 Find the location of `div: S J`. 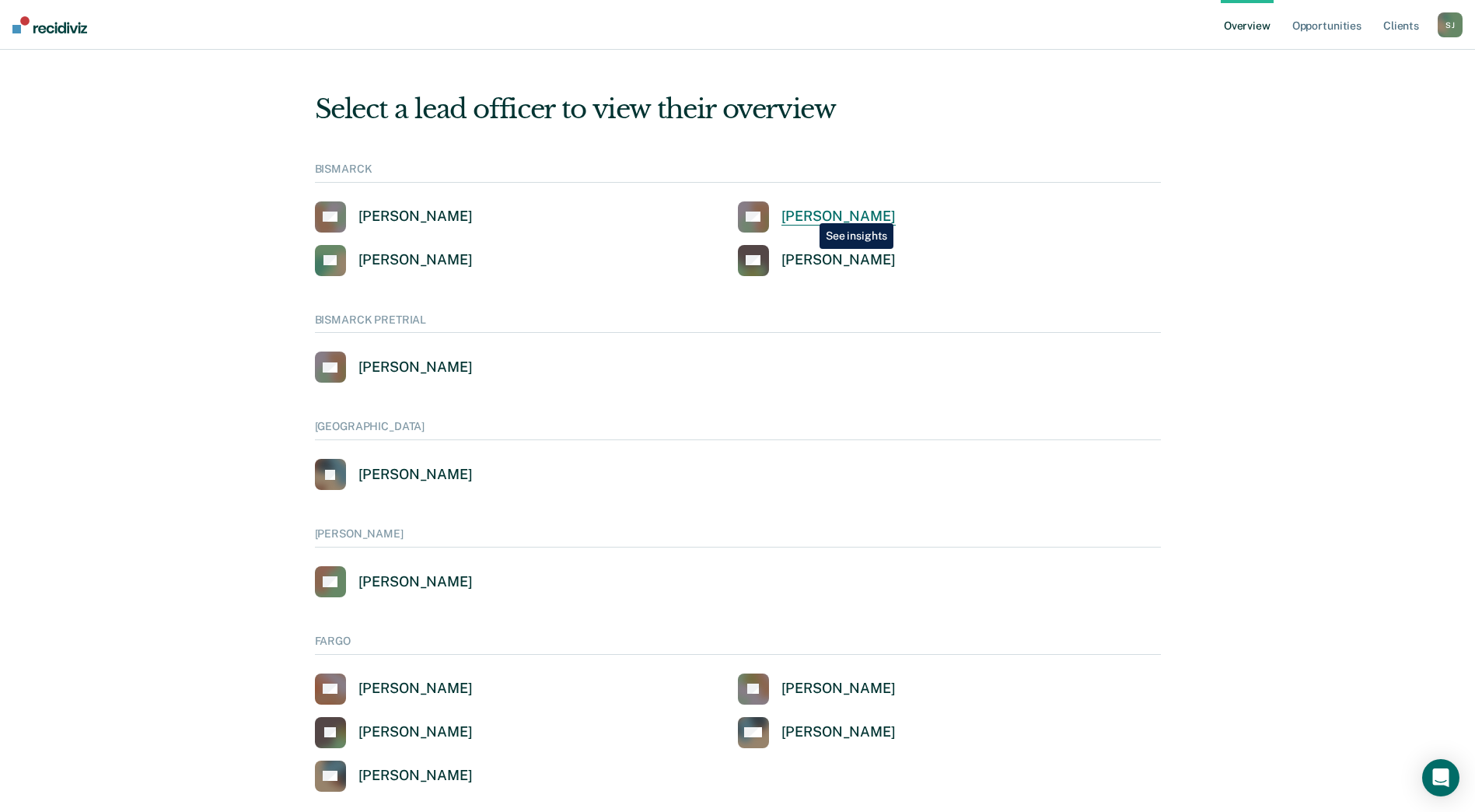

div: S J is located at coordinates (1450, 25).